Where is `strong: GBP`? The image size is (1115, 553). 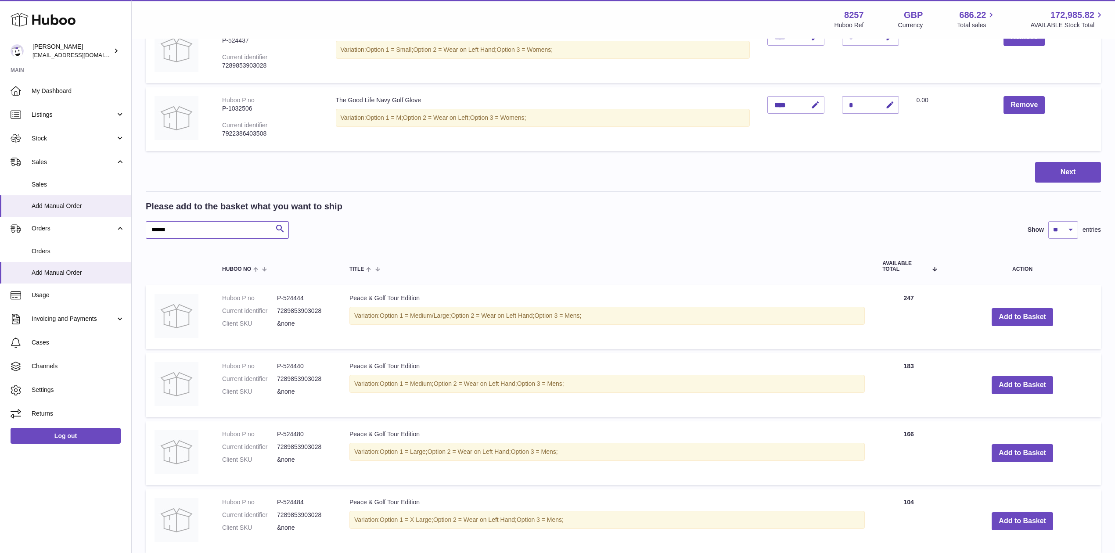
strong: GBP is located at coordinates (913, 15).